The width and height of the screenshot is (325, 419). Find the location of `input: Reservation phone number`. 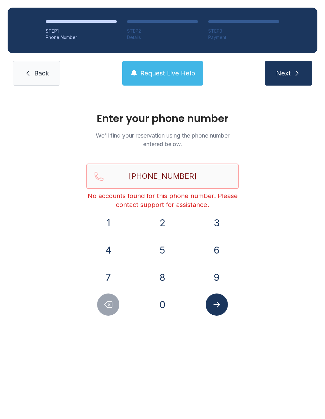

input: Reservation phone number is located at coordinates (162, 176).